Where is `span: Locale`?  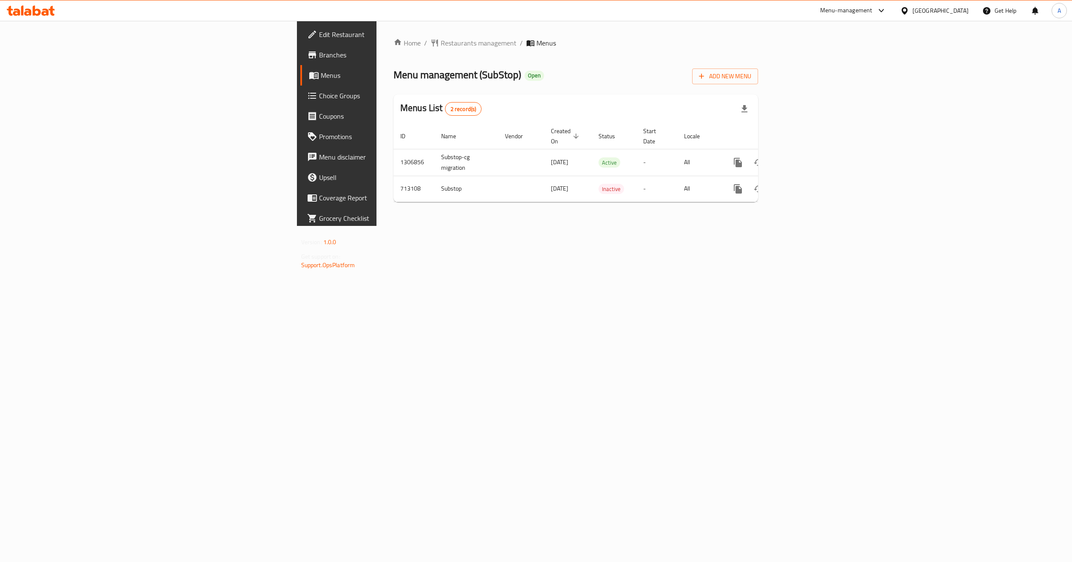
span: Locale is located at coordinates (697, 136).